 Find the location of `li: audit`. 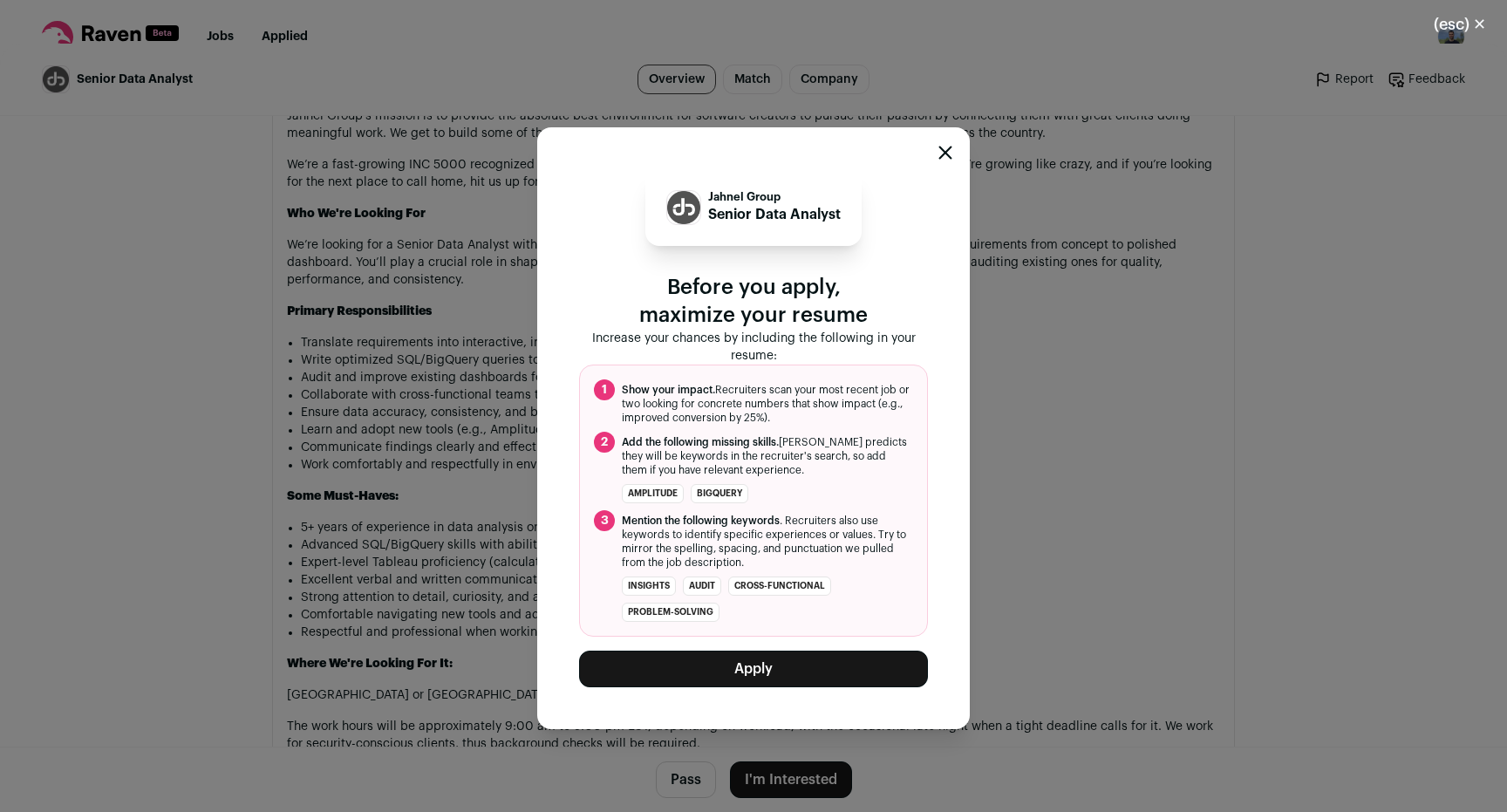

li: audit is located at coordinates (702, 586).